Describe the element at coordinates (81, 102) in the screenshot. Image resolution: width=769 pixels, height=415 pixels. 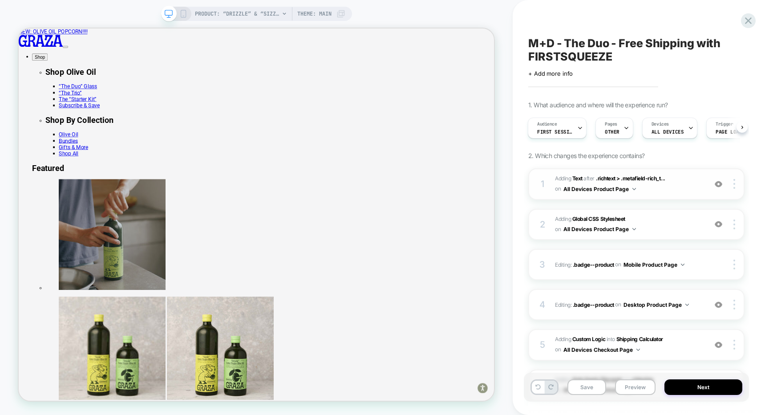
I see `a: Subscribe & Save` at that location.